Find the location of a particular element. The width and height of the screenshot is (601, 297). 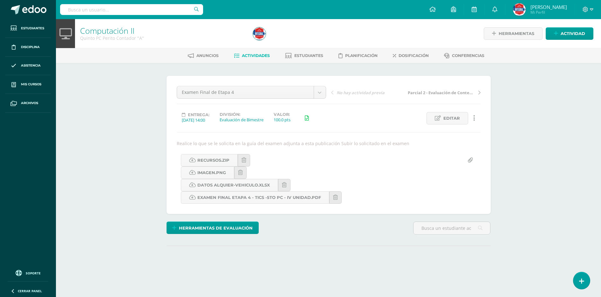

span: Asistencia is located at coordinates (31, 66).